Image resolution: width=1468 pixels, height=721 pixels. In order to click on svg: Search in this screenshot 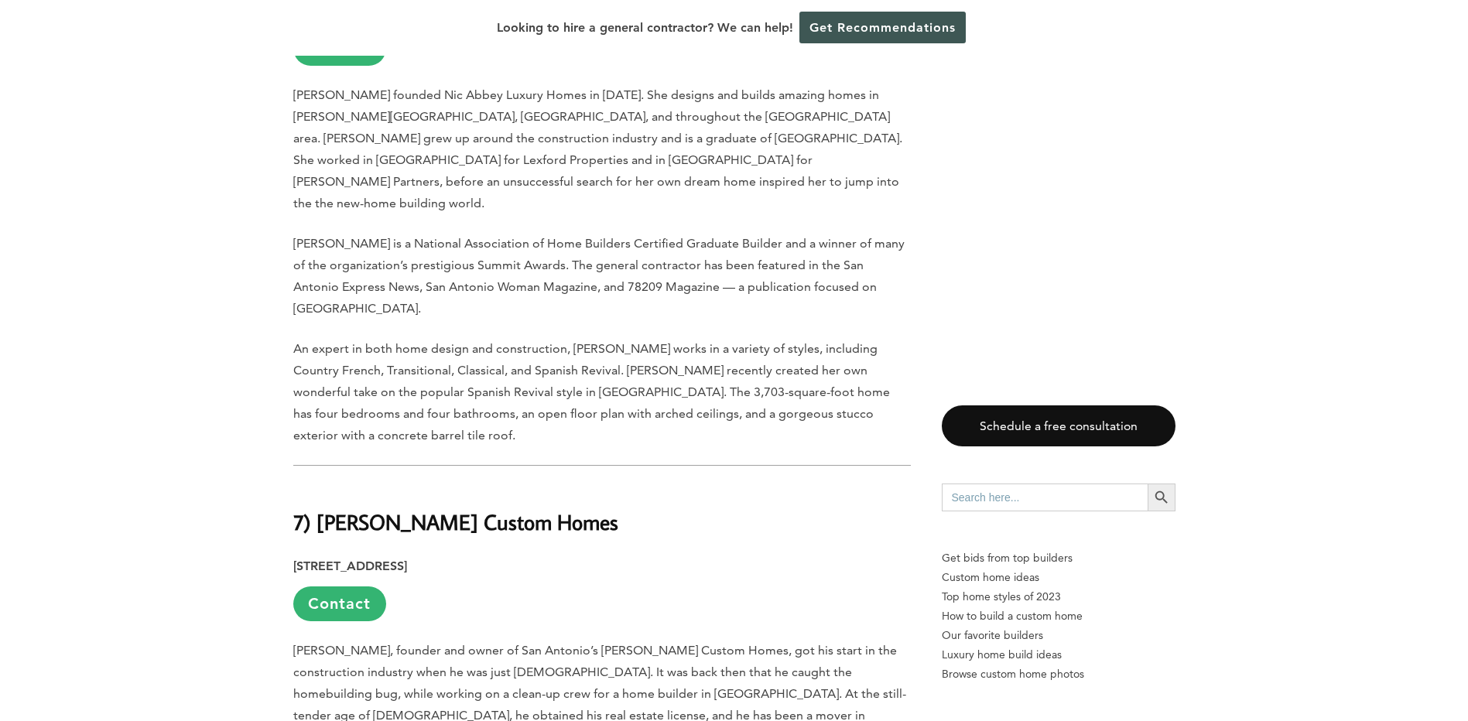, I will do `click(1162, 498)`.